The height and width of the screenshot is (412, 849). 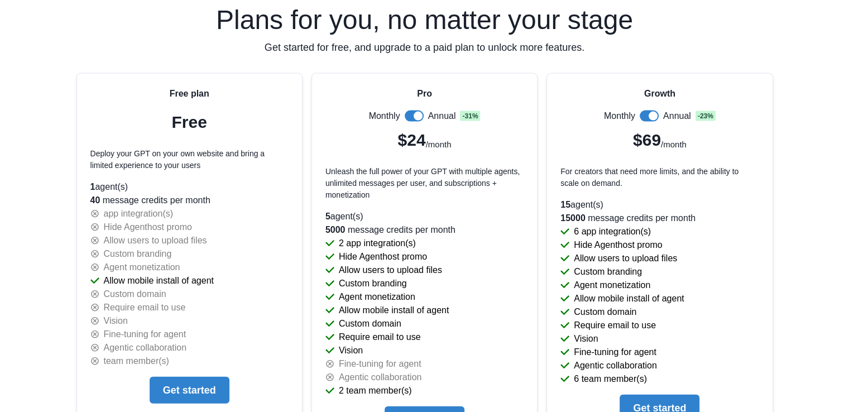 I want to click on span: 5000, so click(x=336, y=229).